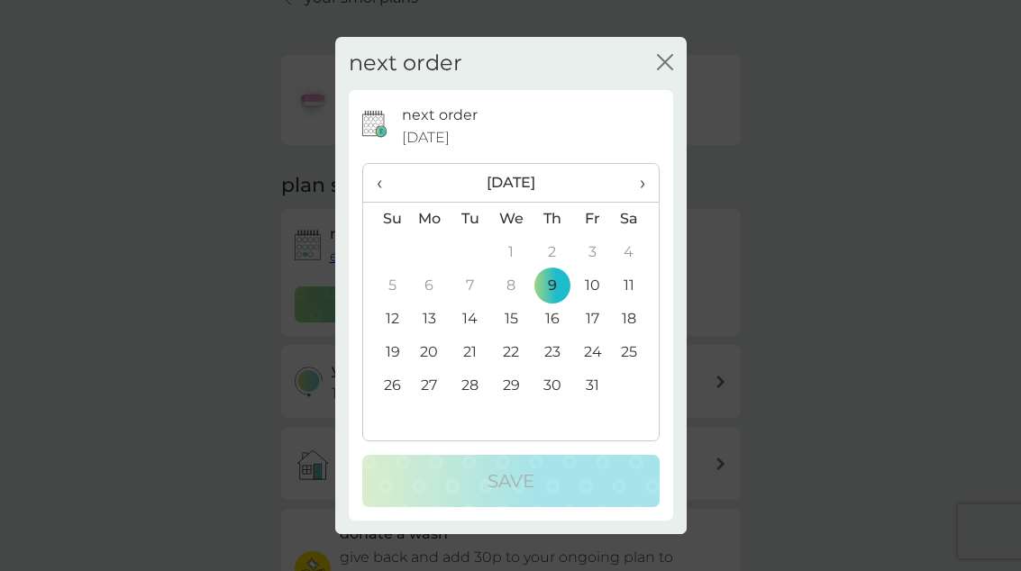 The image size is (1021, 571). Describe the element at coordinates (592, 319) in the screenshot. I see `td: 17` at that location.